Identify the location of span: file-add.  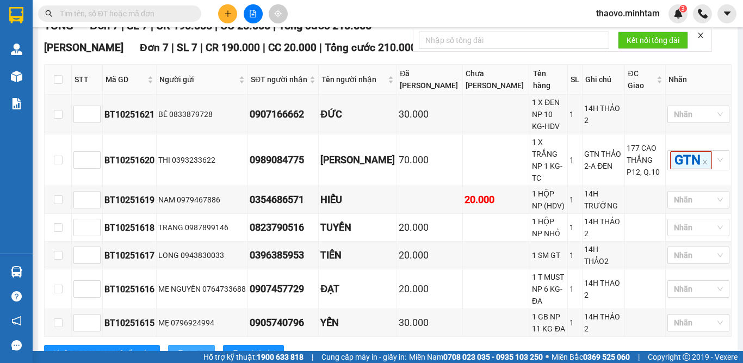
(253, 14).